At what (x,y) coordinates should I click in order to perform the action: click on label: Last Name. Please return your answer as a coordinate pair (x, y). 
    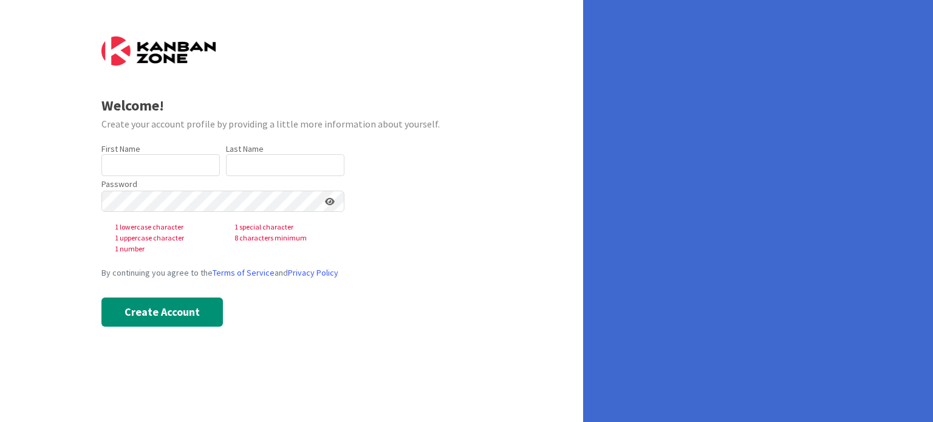
    Looking at the image, I should click on (245, 149).